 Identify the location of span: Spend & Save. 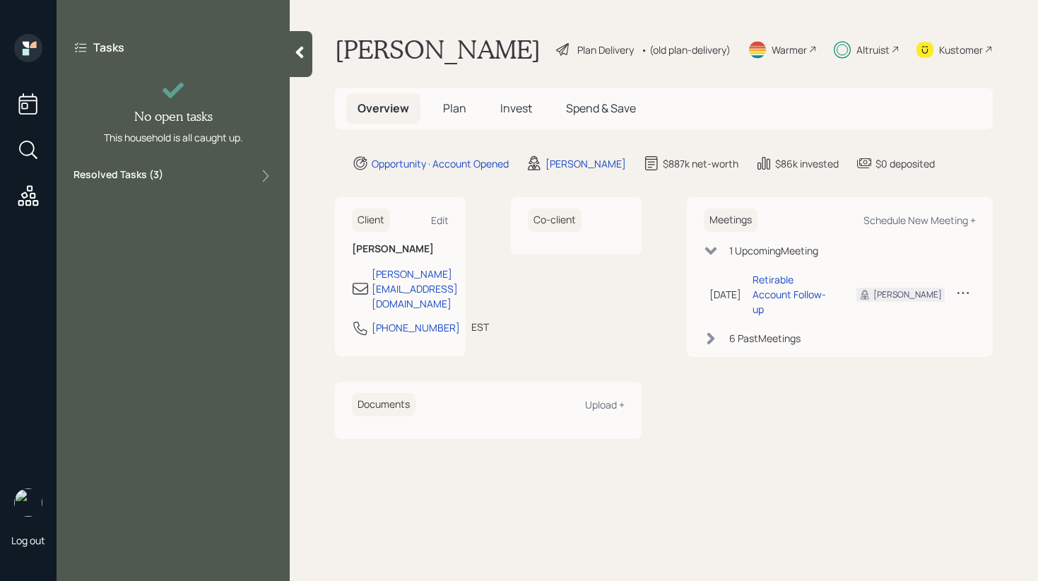
(601, 108).